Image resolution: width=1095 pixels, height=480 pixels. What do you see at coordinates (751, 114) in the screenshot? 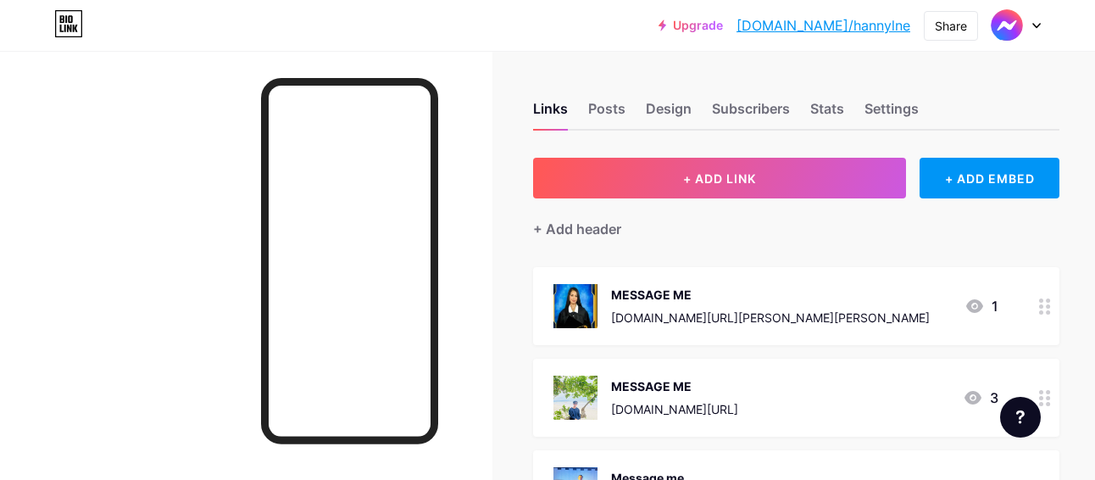
I see `div: Subscribers` at bounding box center [751, 114].